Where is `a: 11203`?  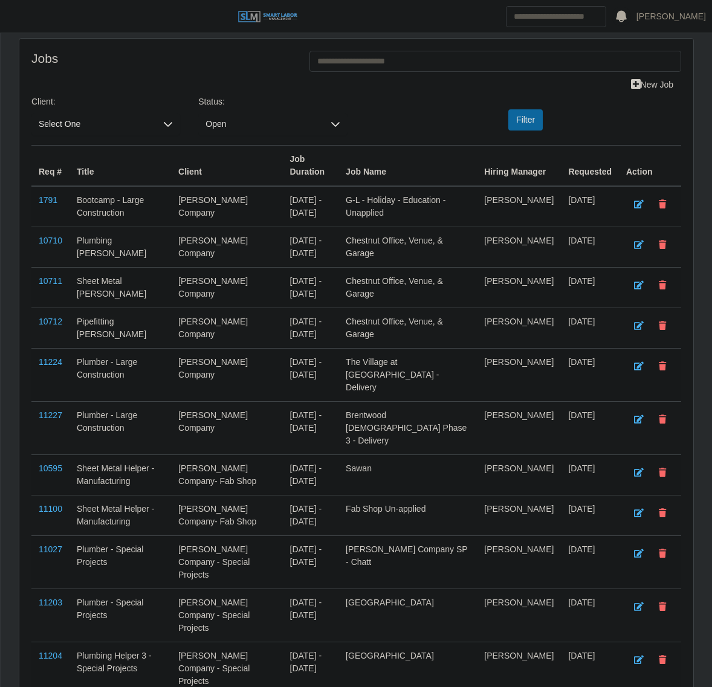 a: 11203 is located at coordinates (50, 603).